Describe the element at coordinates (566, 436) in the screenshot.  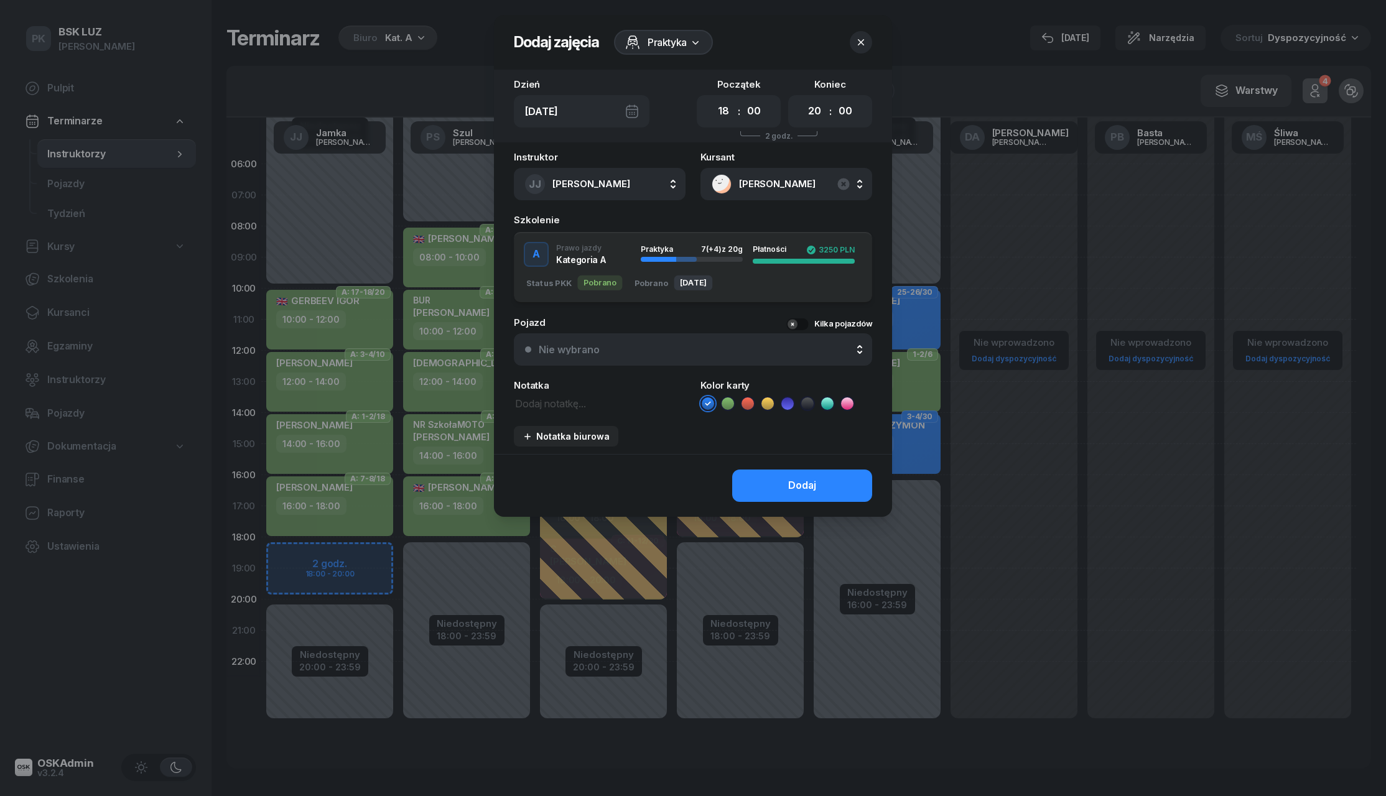
I see `div: Notatka biurowa` at that location.